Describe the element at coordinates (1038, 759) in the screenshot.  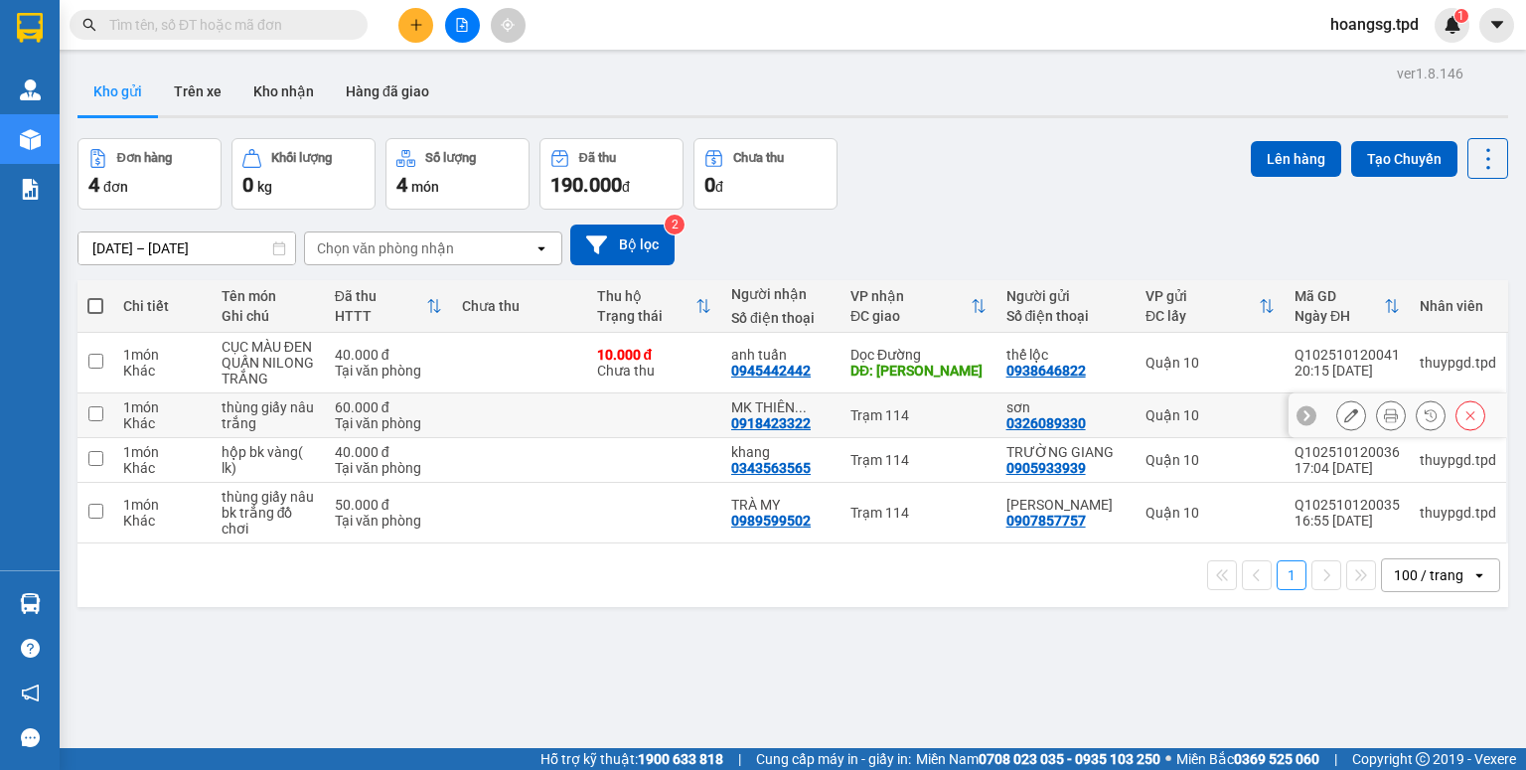
I see `span: Miền Nam` at that location.